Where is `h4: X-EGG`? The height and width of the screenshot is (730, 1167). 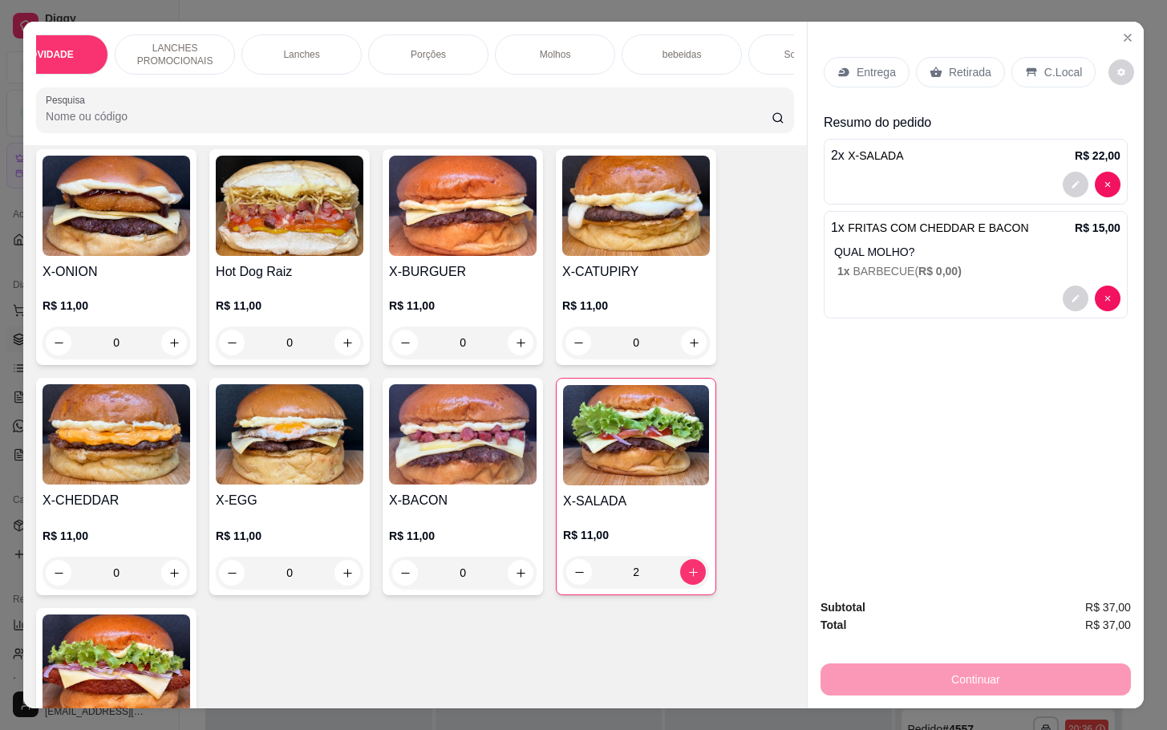 h4: X-EGG is located at coordinates (290, 500).